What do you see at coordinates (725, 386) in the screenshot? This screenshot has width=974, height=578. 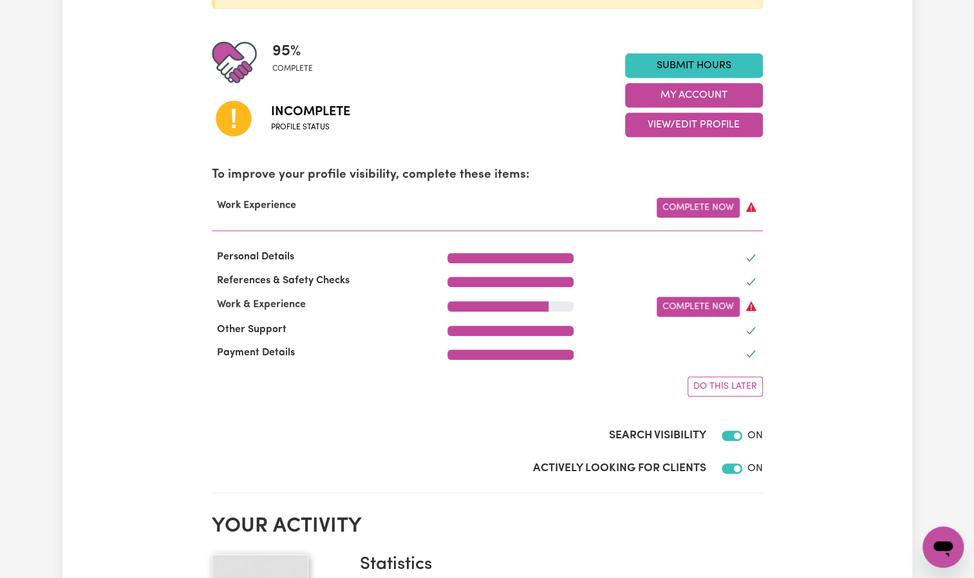 I see `span: Do this later` at bounding box center [725, 386].